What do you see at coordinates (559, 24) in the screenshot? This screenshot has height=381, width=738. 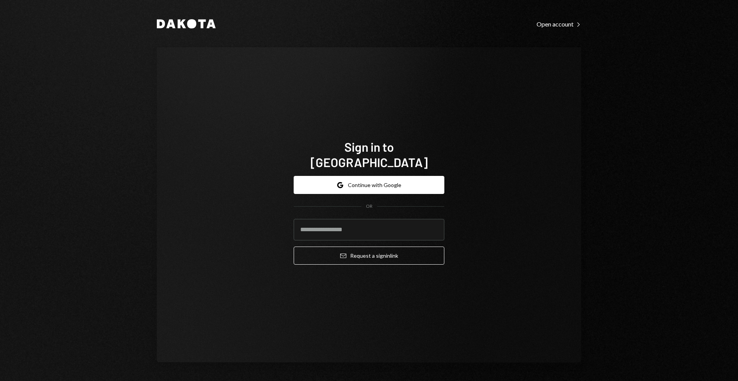 I see `div: Open account` at bounding box center [559, 24].